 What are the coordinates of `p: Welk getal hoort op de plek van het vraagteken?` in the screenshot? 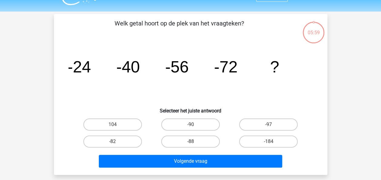 It's located at (179, 28).